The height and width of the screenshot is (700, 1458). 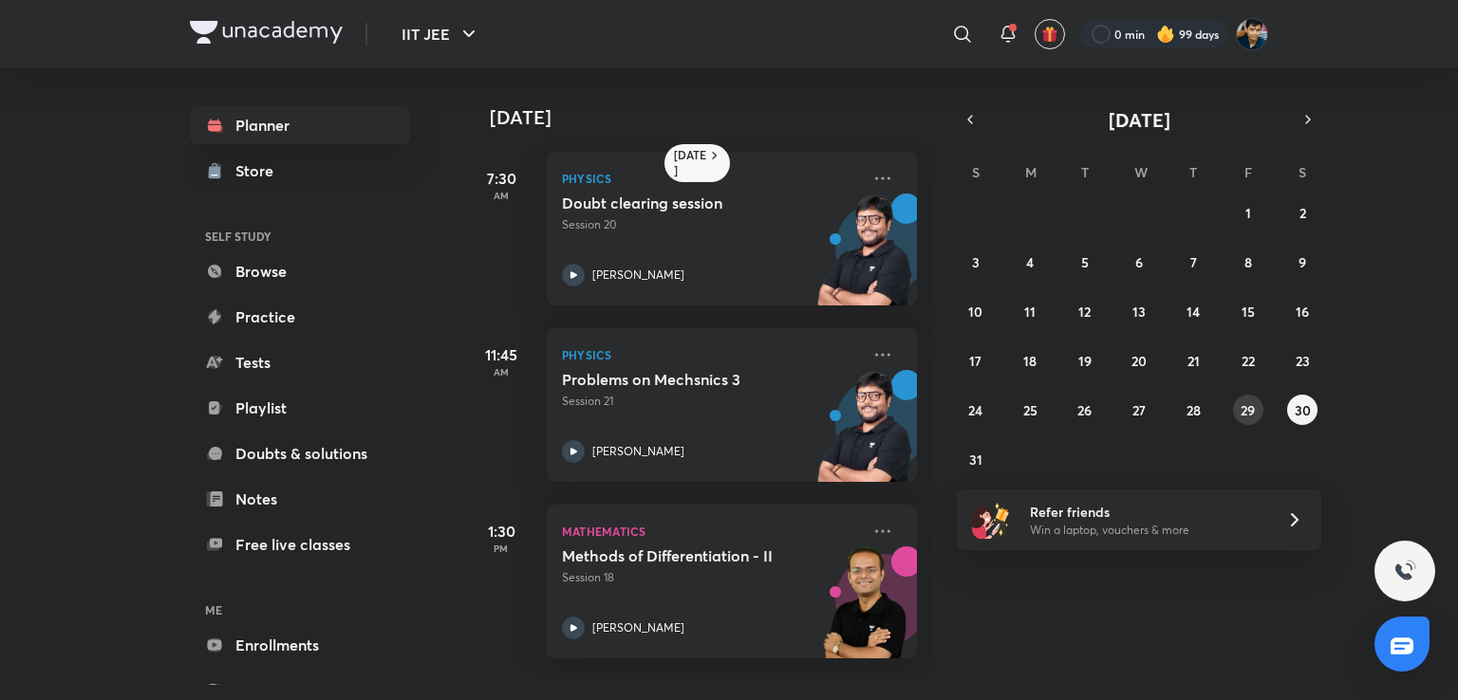 I want to click on abbr: August 3, 2025, so click(x=976, y=262).